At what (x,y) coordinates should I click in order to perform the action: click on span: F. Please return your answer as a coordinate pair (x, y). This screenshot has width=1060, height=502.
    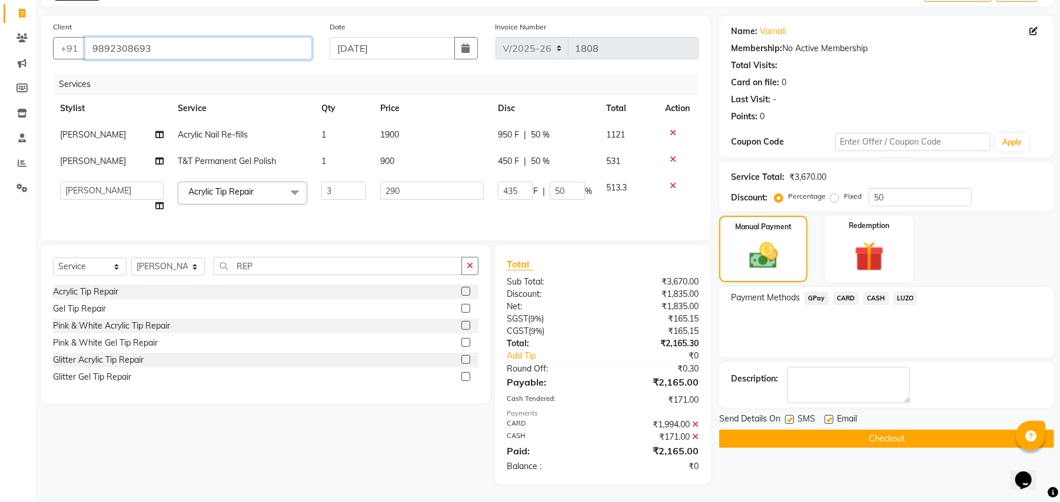
    Looking at the image, I should click on (535, 191).